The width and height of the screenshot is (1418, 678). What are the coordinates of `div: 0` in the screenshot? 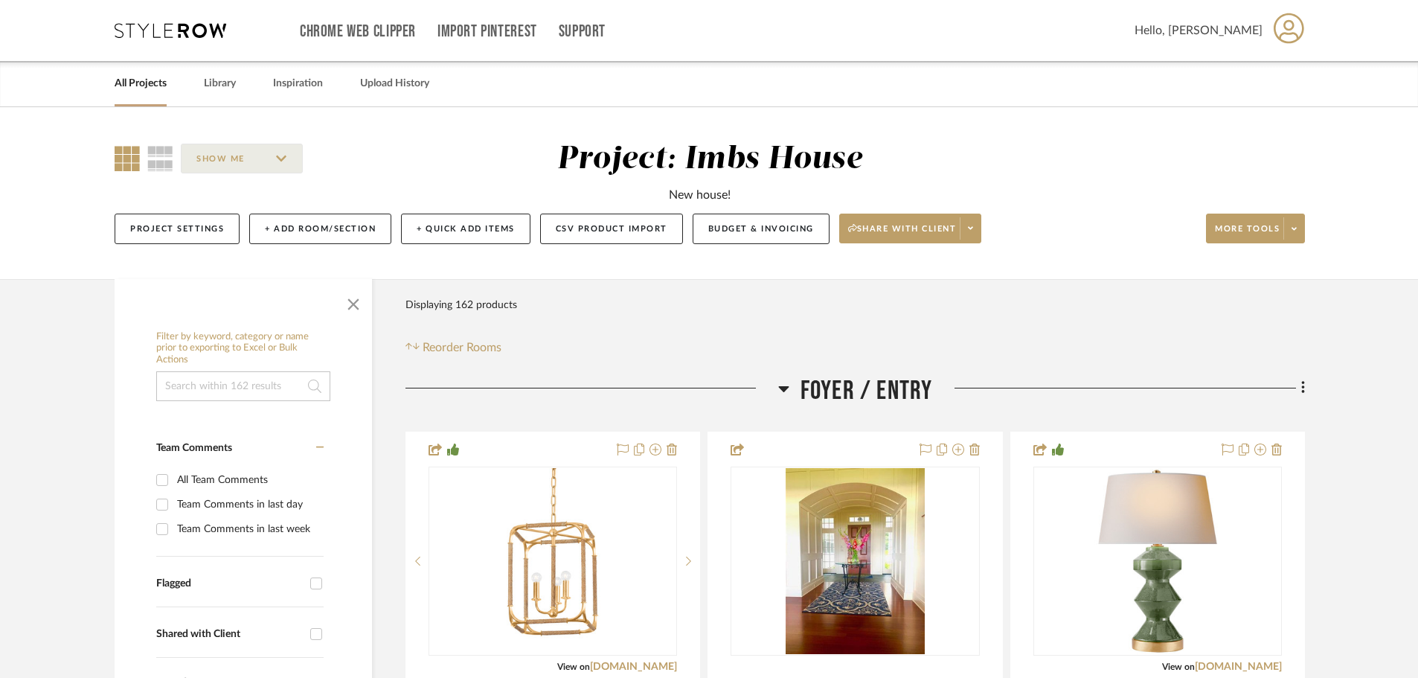 It's located at (855, 561).